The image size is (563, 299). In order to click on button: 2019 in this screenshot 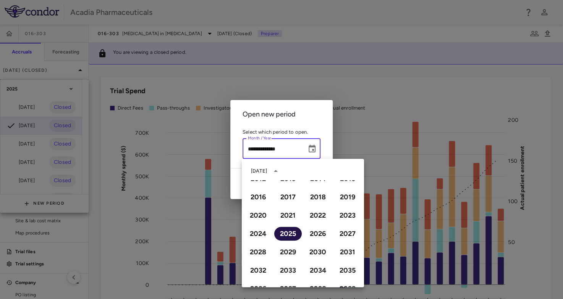, I will do `click(348, 197)`.